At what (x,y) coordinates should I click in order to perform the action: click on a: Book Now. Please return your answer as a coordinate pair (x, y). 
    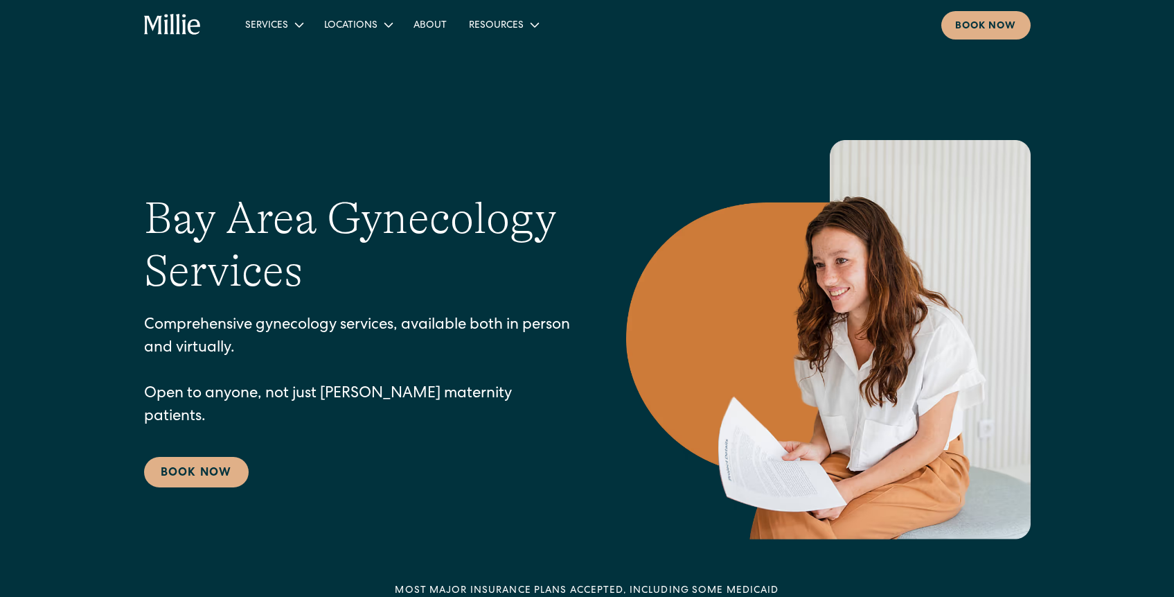
    Looking at the image, I should click on (196, 472).